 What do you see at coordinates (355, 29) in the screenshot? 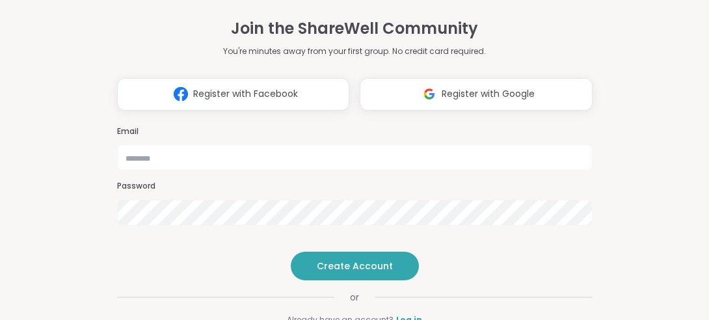
I see `h1: Join the ShareWell Community` at bounding box center [355, 29].